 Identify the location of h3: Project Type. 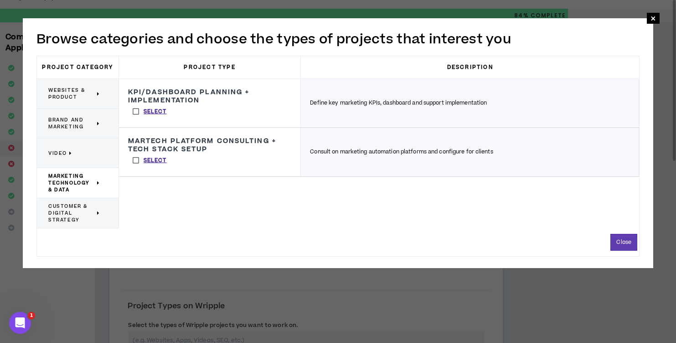
(210, 67).